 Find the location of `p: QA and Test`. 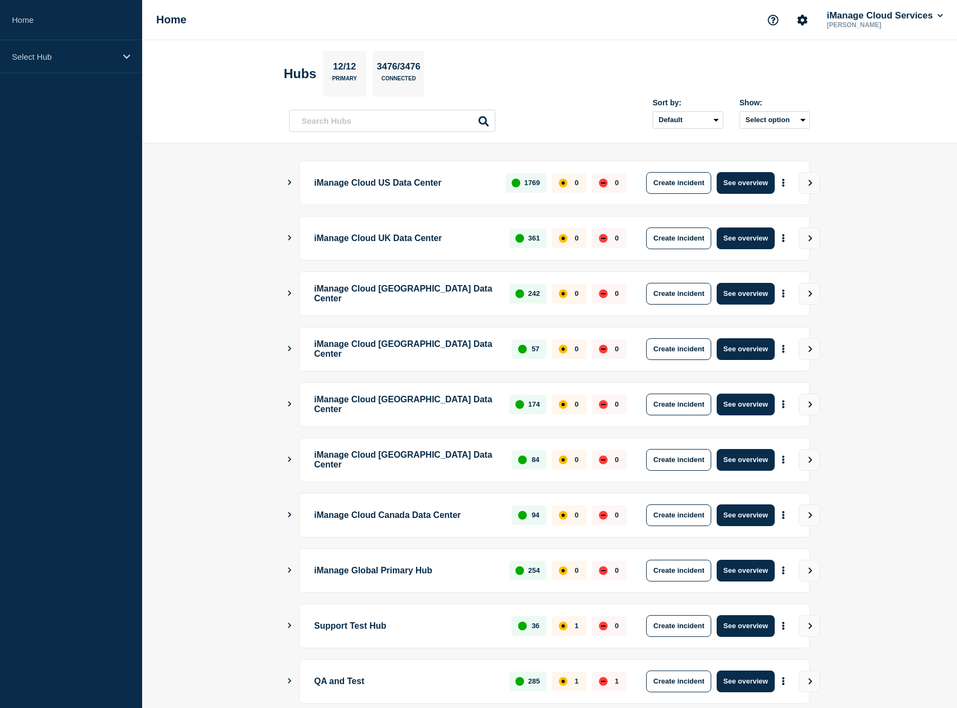

p: QA and Test is located at coordinates (405, 681).